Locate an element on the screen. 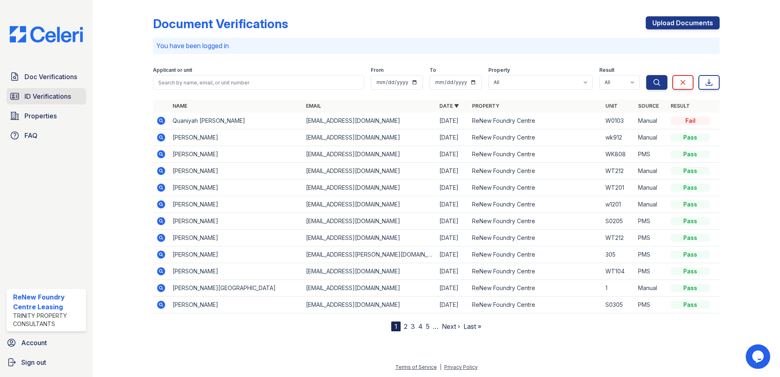 The height and width of the screenshot is (377, 780). label: Applicant or unit is located at coordinates (173, 70).